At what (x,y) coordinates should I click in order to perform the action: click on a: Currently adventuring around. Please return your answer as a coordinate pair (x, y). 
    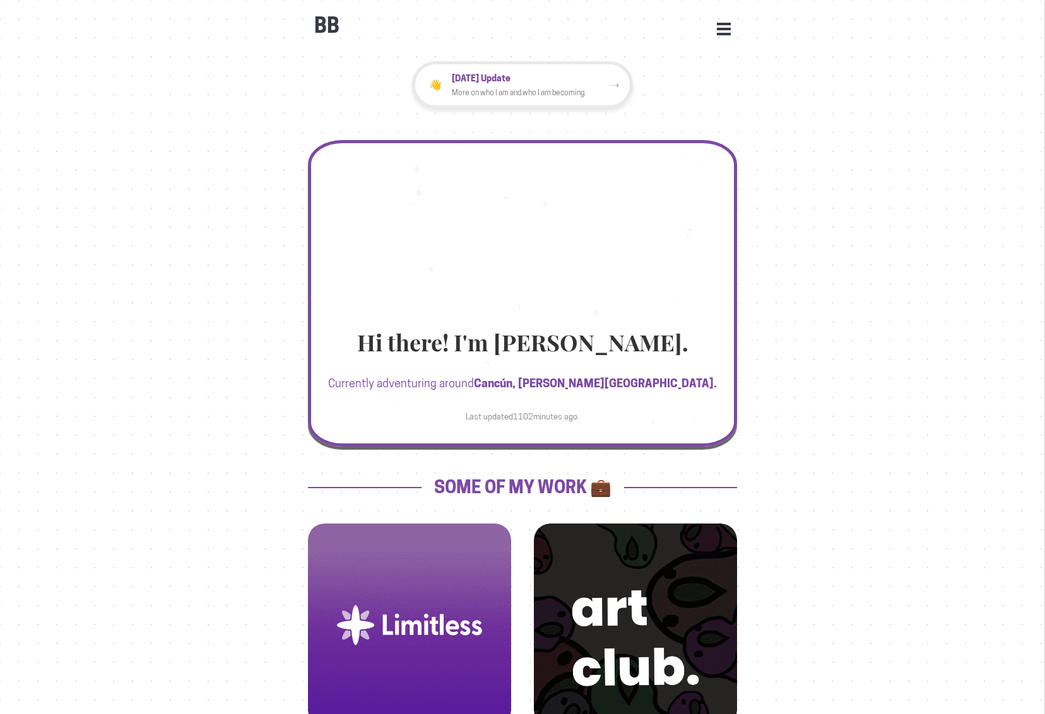
    Looking at the image, I should click on (522, 383).